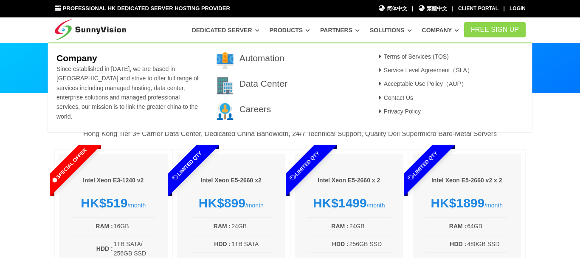 The image size is (580, 258). What do you see at coordinates (488, 226) in the screenshot?
I see `td: 64GB` at bounding box center [488, 226].